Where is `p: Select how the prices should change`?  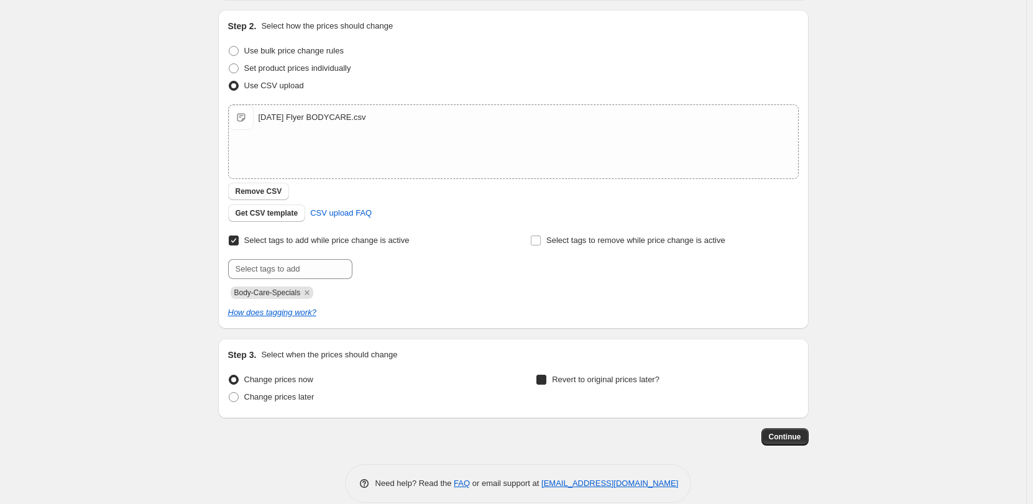 p: Select how the prices should change is located at coordinates (327, 26).